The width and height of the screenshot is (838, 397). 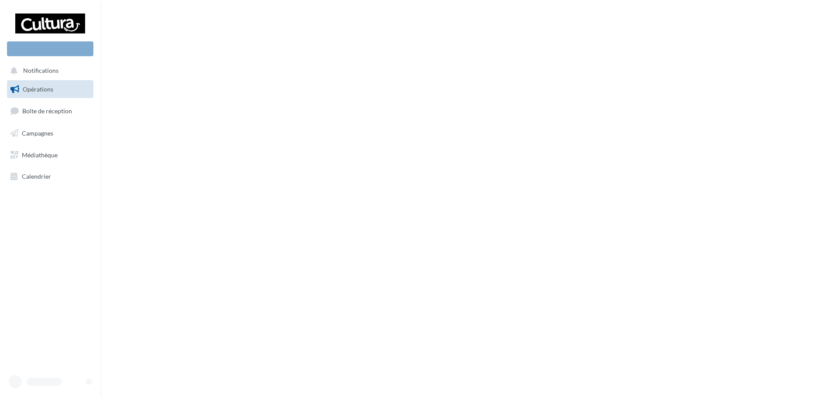 I want to click on span: Boîte de réception, so click(x=47, y=111).